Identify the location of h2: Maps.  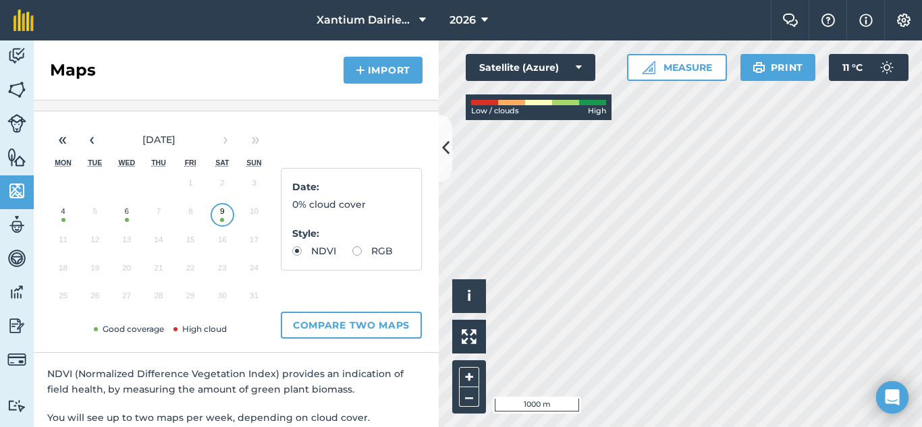
(73, 70).